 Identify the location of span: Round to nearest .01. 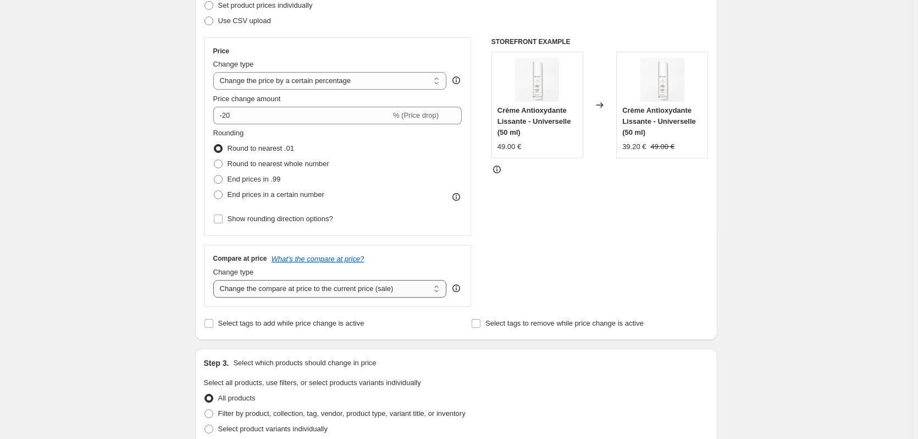
(261, 148).